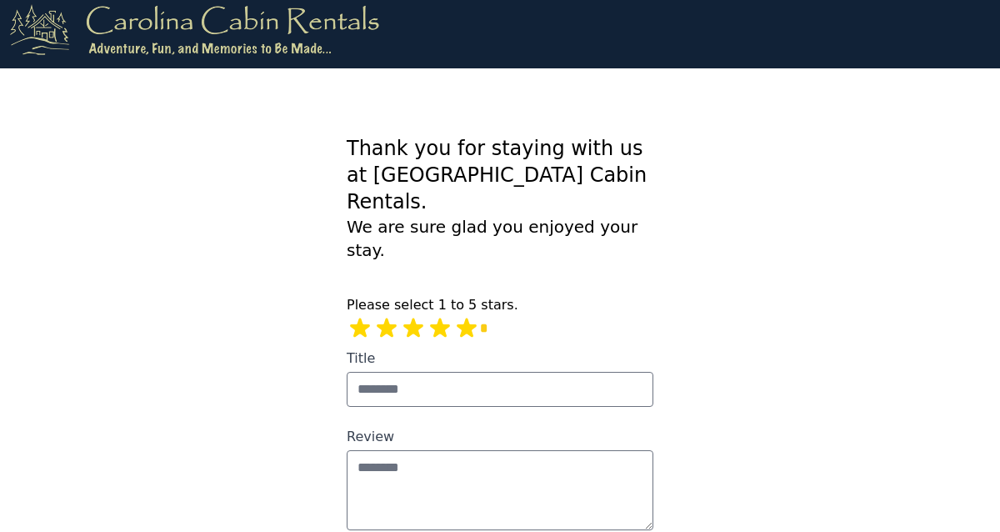 Image resolution: width=1000 pixels, height=532 pixels. What do you see at coordinates (361, 358) in the screenshot?
I see `span: Title` at bounding box center [361, 358].